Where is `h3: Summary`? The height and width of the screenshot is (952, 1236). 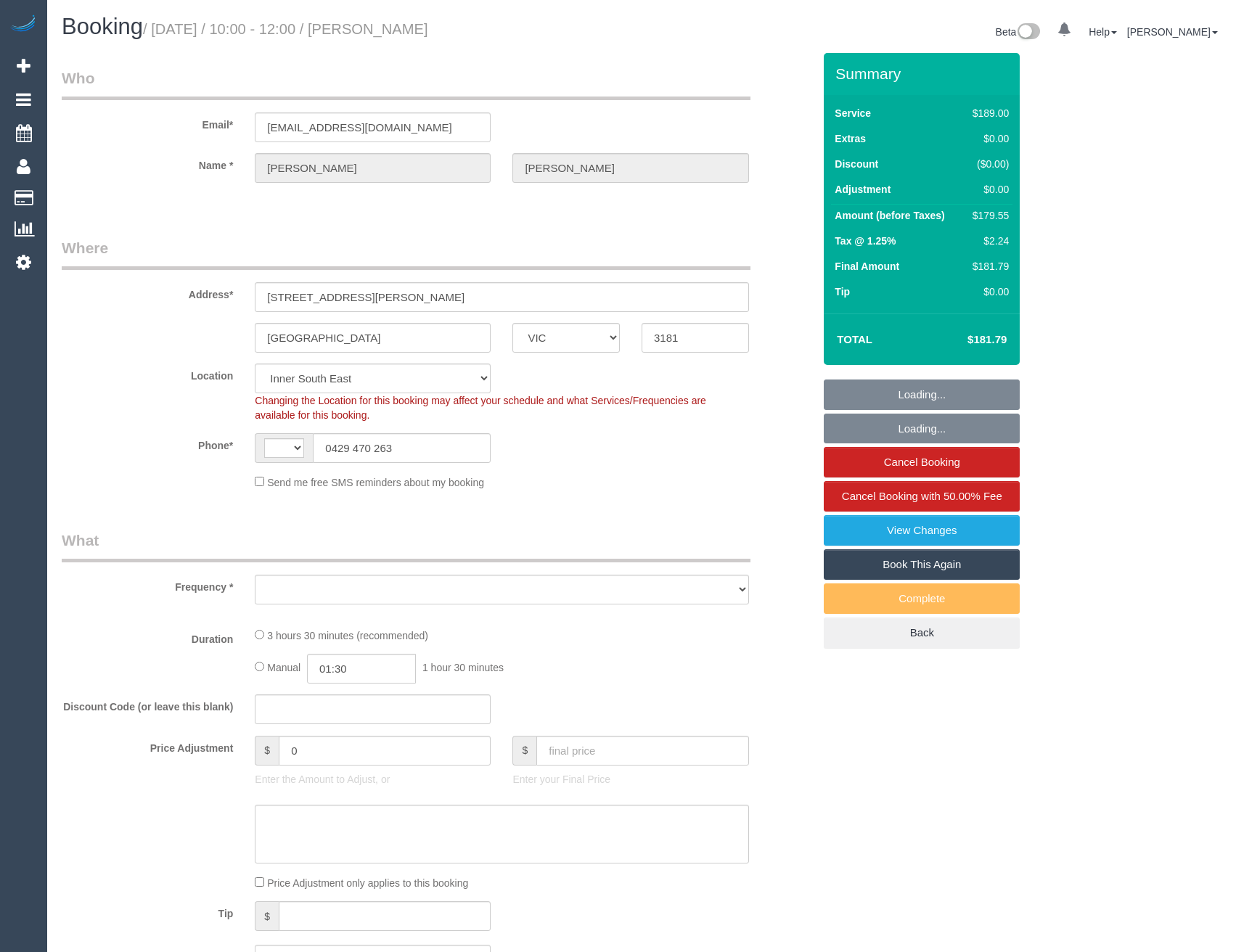
h3: Summary is located at coordinates (925, 73).